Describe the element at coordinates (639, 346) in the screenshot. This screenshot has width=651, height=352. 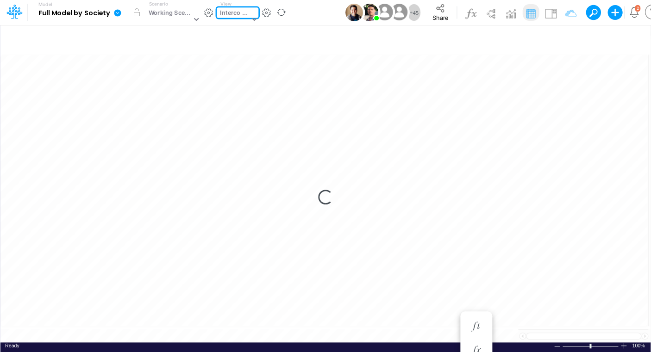
I see `div: Zoom level` at that location.